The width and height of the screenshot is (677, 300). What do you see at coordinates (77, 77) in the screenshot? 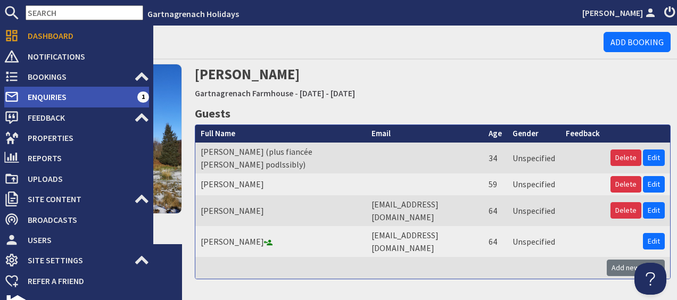
I see `span: Bookings` at bounding box center [77, 77].